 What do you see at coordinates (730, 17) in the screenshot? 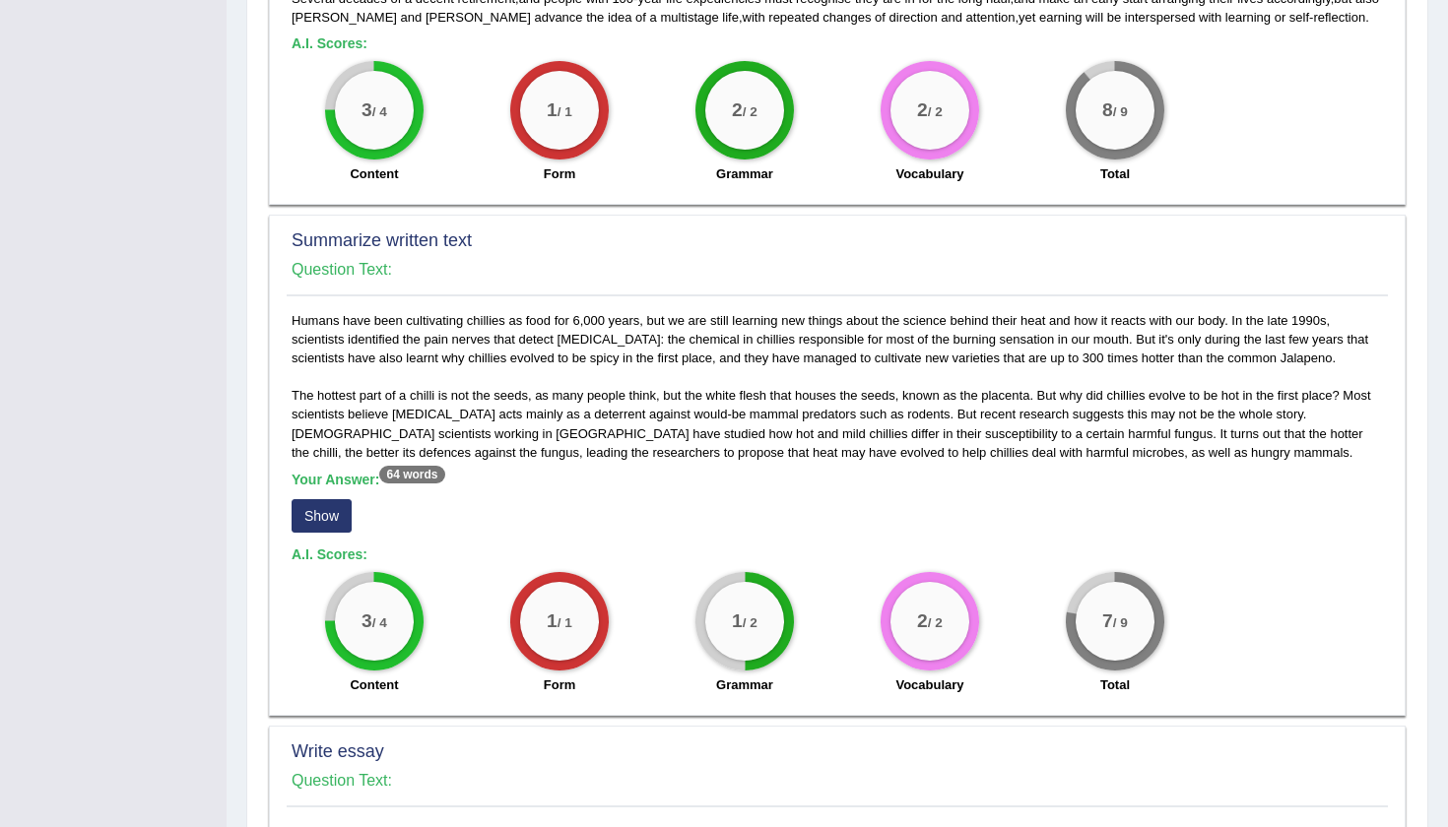
I see `span: life` at bounding box center [730, 17].